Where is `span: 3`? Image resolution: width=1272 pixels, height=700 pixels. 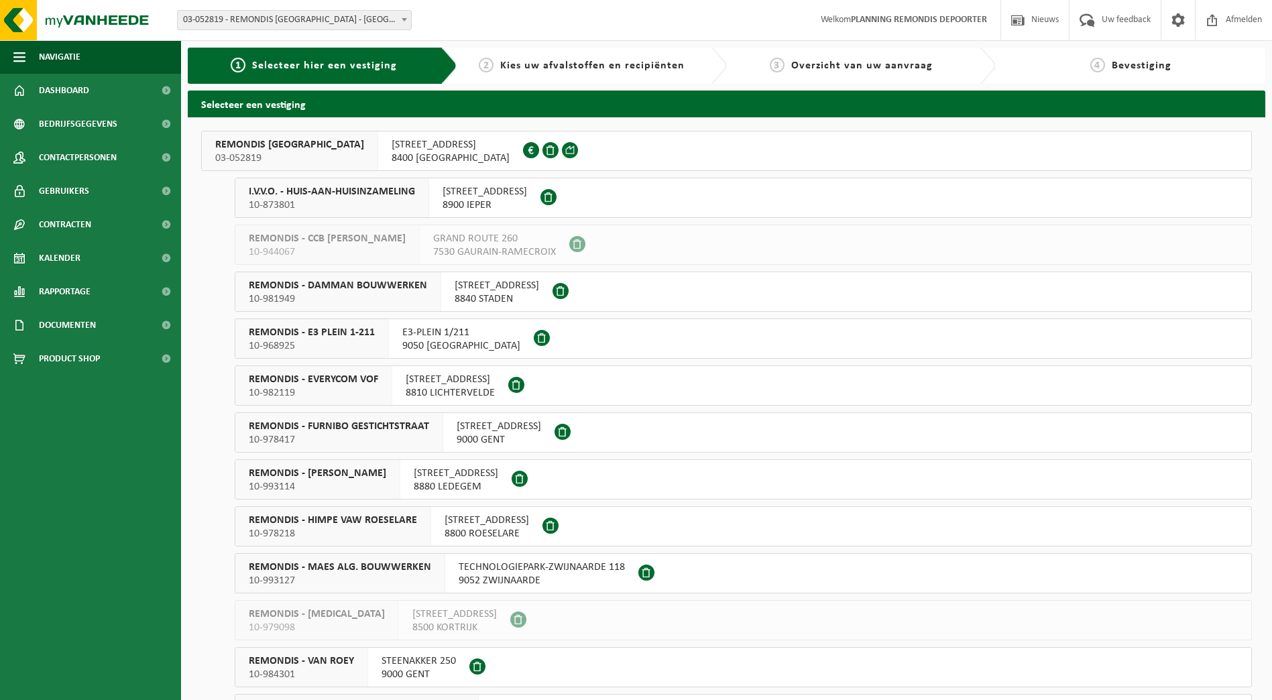 span: 3 is located at coordinates (777, 65).